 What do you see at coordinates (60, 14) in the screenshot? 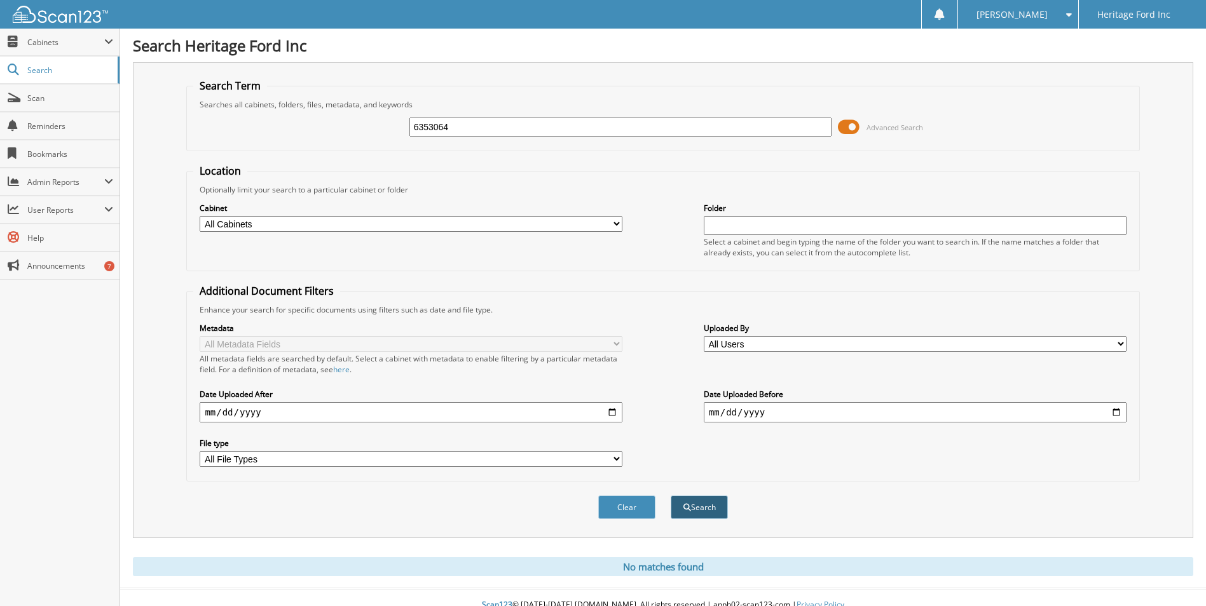
I see `img: scan123-logo-white.svg` at bounding box center [60, 14].